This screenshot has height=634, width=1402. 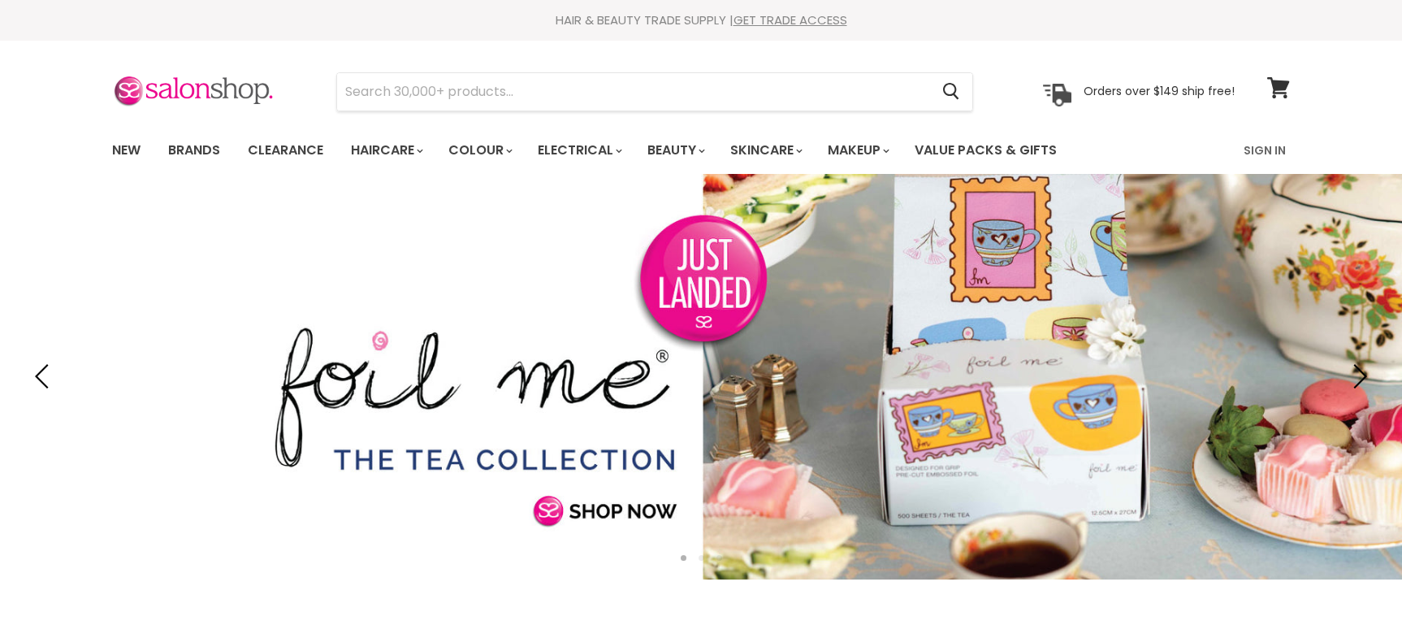 What do you see at coordinates (578, 150) in the screenshot?
I see `a: Electrical` at bounding box center [578, 150].